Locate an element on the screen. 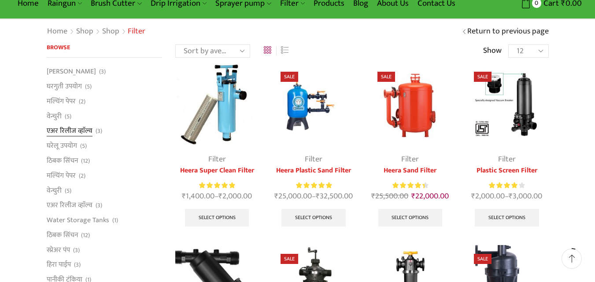  a: Select options for “Heera Super Clean Filter” is located at coordinates (217, 218).